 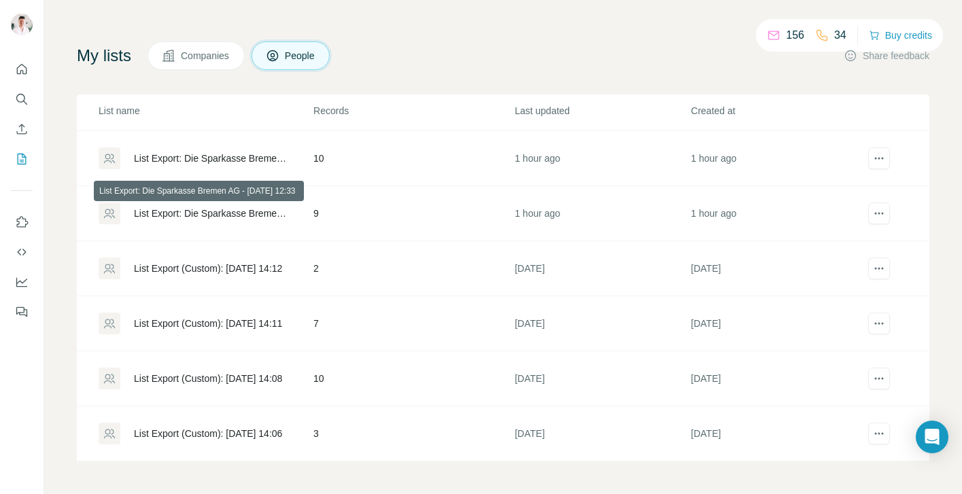 What do you see at coordinates (22, 69) in the screenshot?
I see `button: Quick start` at bounding box center [22, 69].